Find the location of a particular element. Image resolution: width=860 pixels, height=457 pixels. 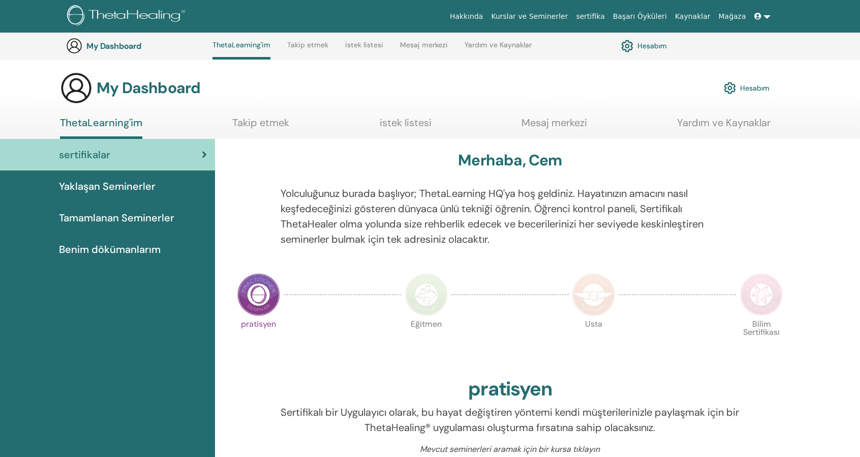

p: Sertifikalı bir Uygulayıcı olarak, bu hayat değiştiren yöntemi kendi müşterilerinizle paylaşmak i... is located at coordinates (510, 419).